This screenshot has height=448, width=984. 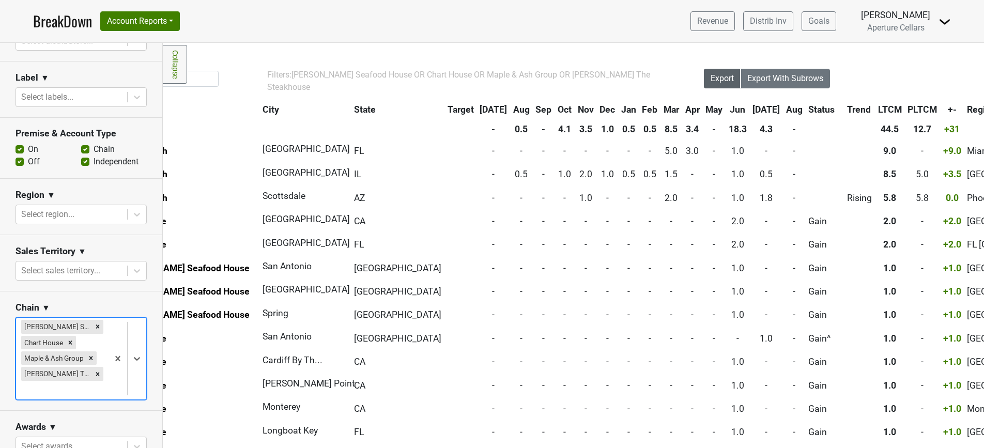 I want to click on th: 3.4, so click(x=692, y=129).